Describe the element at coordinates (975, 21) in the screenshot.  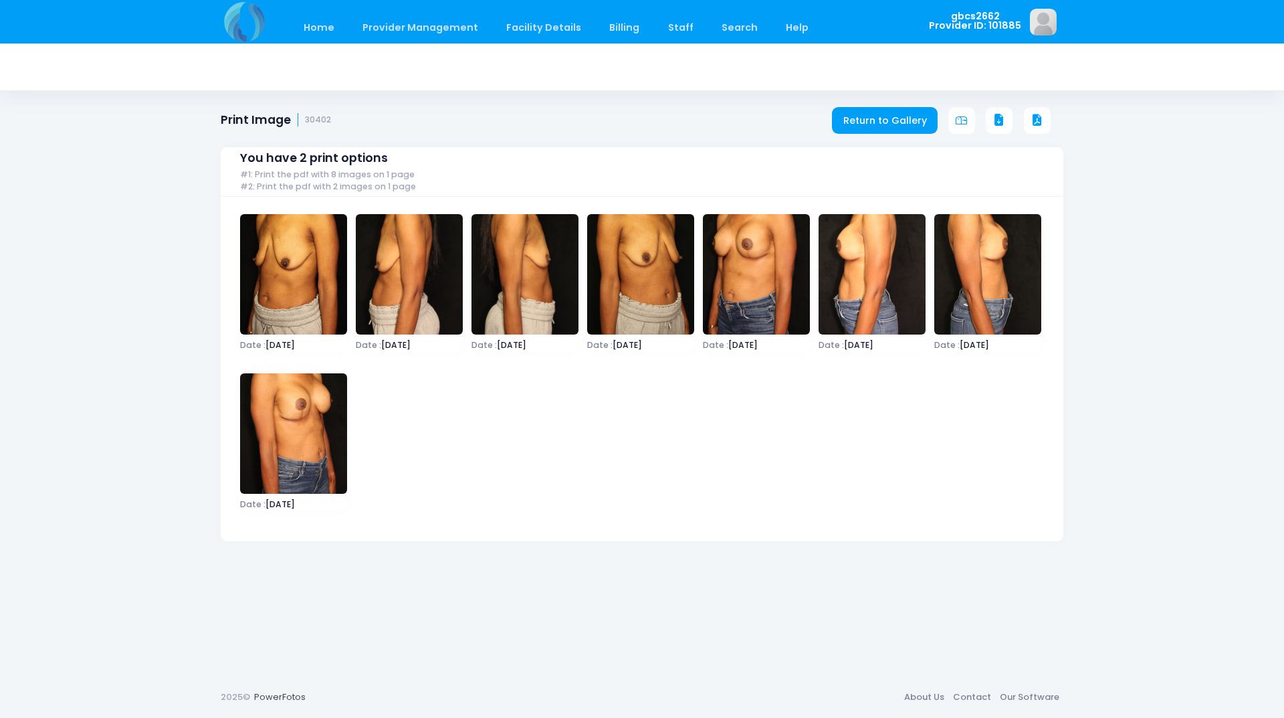
I see `span: gbcs2662 Provider ID: 101885` at that location.